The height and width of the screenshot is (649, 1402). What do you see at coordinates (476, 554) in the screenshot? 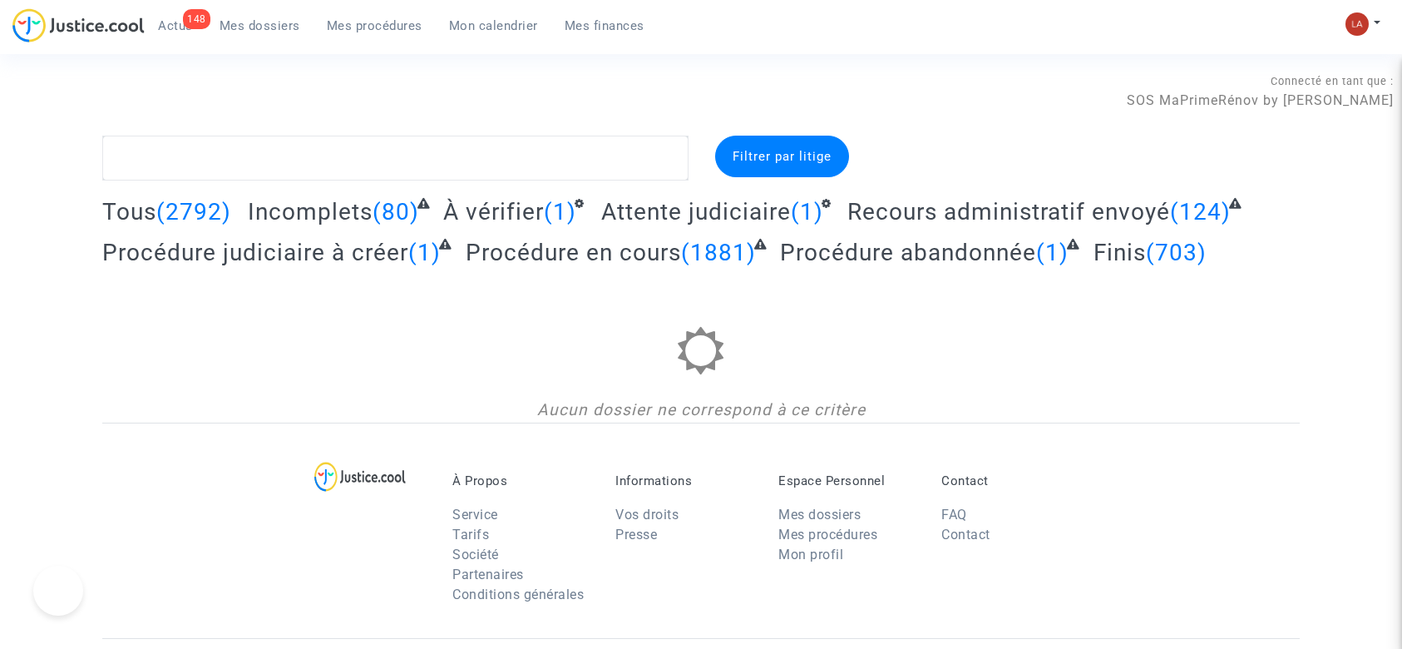
I see `a: Société` at bounding box center [476, 554].